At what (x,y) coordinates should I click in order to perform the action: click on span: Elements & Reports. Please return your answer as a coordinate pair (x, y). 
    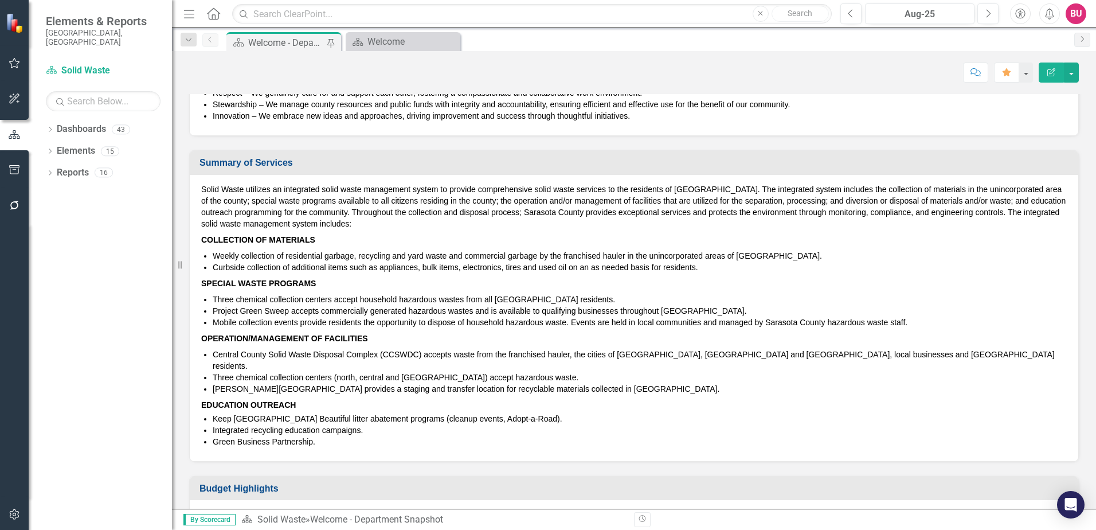
    Looking at the image, I should click on (103, 21).